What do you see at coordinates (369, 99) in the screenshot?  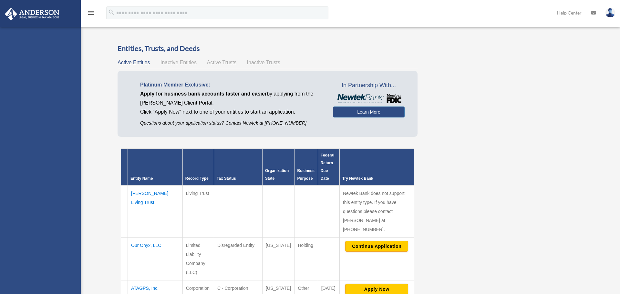 I see `img: NewtekBankLogoSM.png` at bounding box center [369, 99].